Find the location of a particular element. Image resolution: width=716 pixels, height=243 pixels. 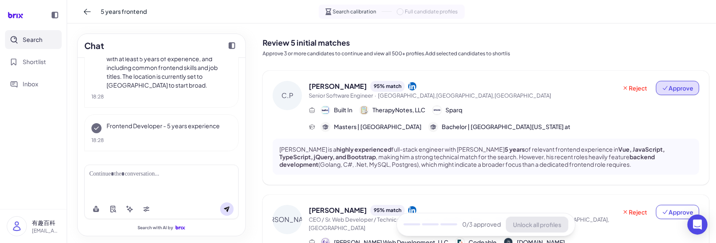

p: 有趣百科 is located at coordinates (46, 223).